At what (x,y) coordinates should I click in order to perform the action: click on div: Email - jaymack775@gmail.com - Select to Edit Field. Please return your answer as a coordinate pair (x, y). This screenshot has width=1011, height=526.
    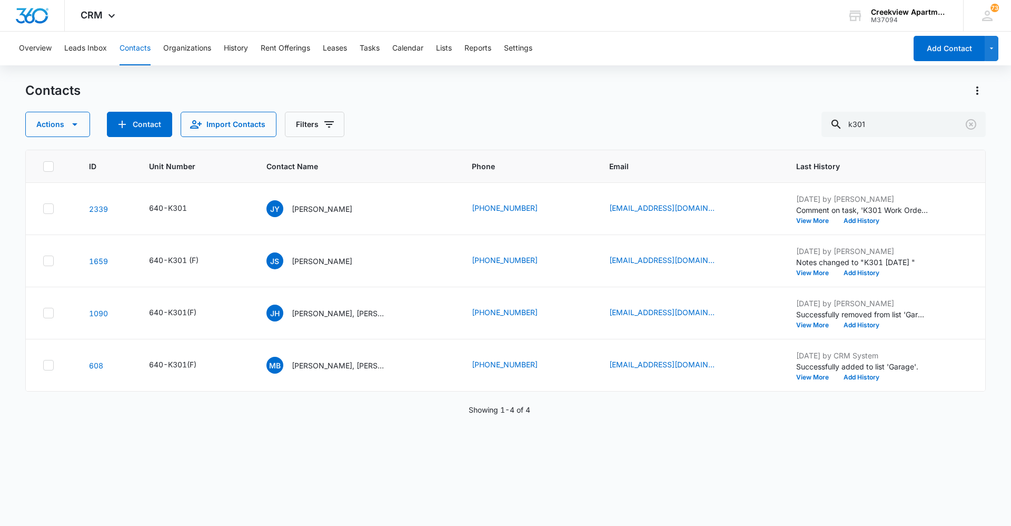
    Looking at the image, I should click on (671, 209).